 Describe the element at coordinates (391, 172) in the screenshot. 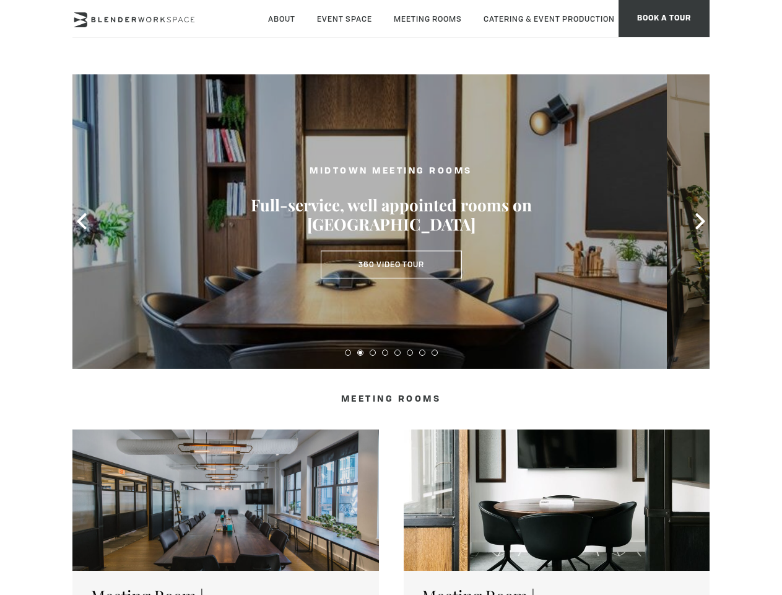

I see `h2: MIDTOWN MEETING ROOMS` at that location.